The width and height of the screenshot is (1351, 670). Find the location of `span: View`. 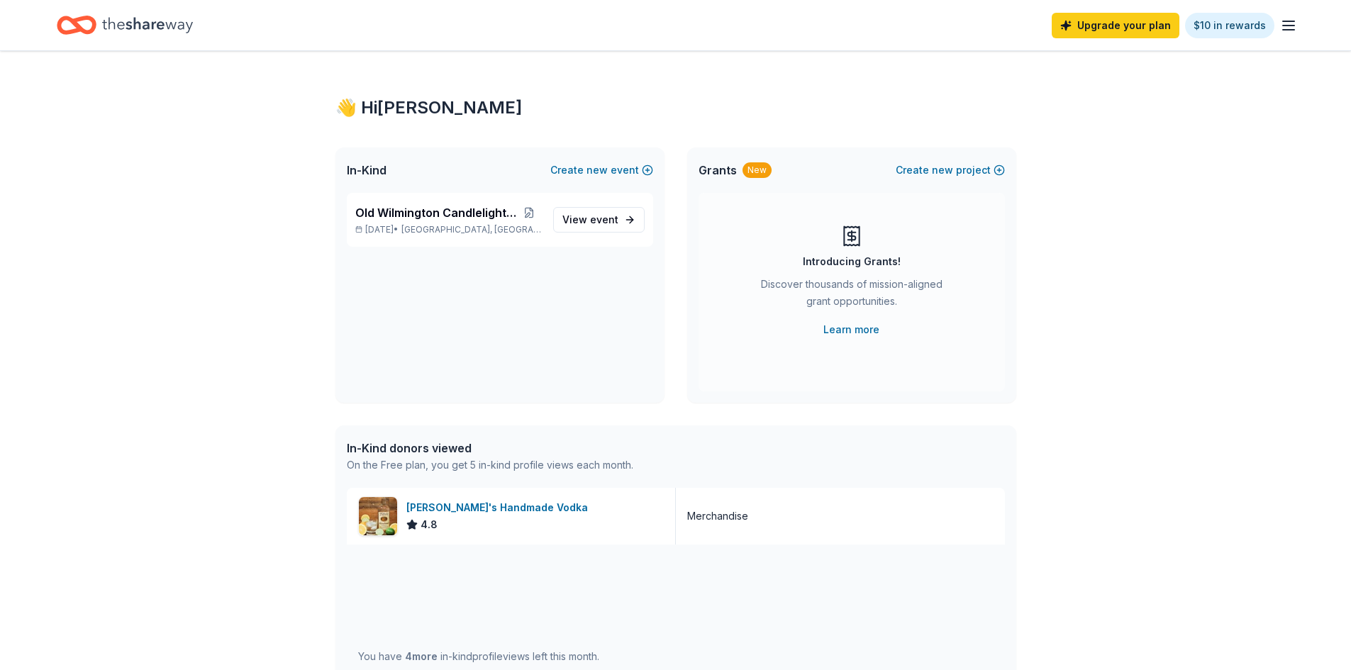

span: View is located at coordinates (590, 220).